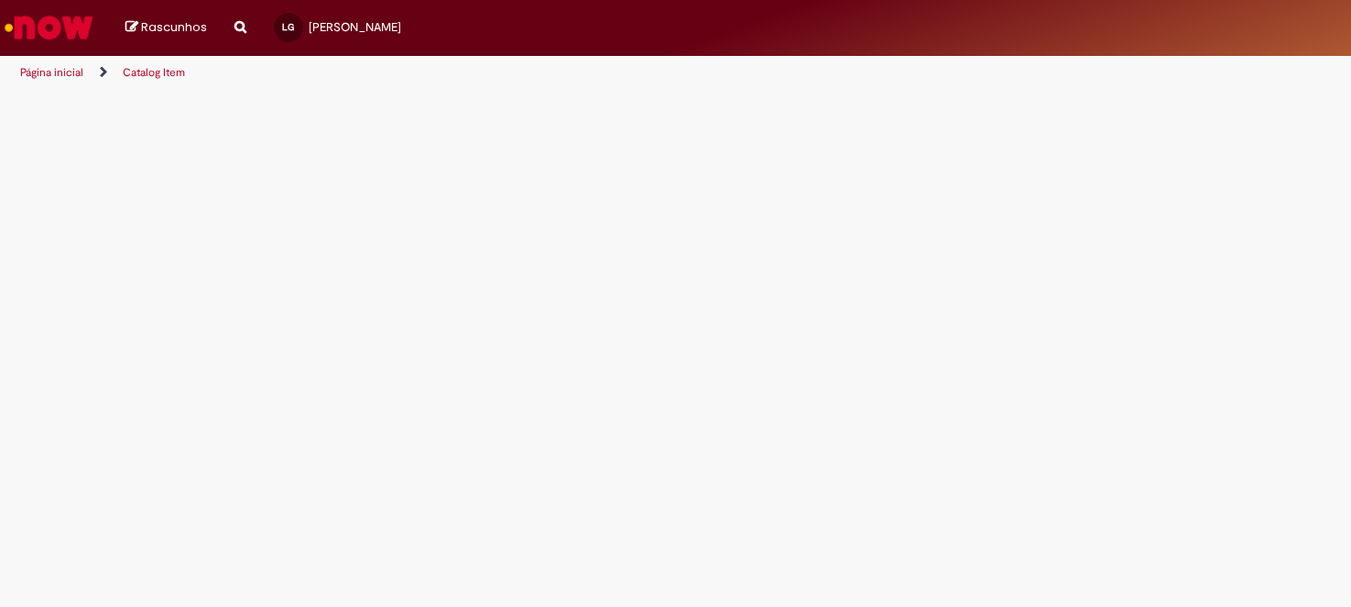  What do you see at coordinates (49, 27) in the screenshot?
I see `img: ServiceNow` at bounding box center [49, 27].